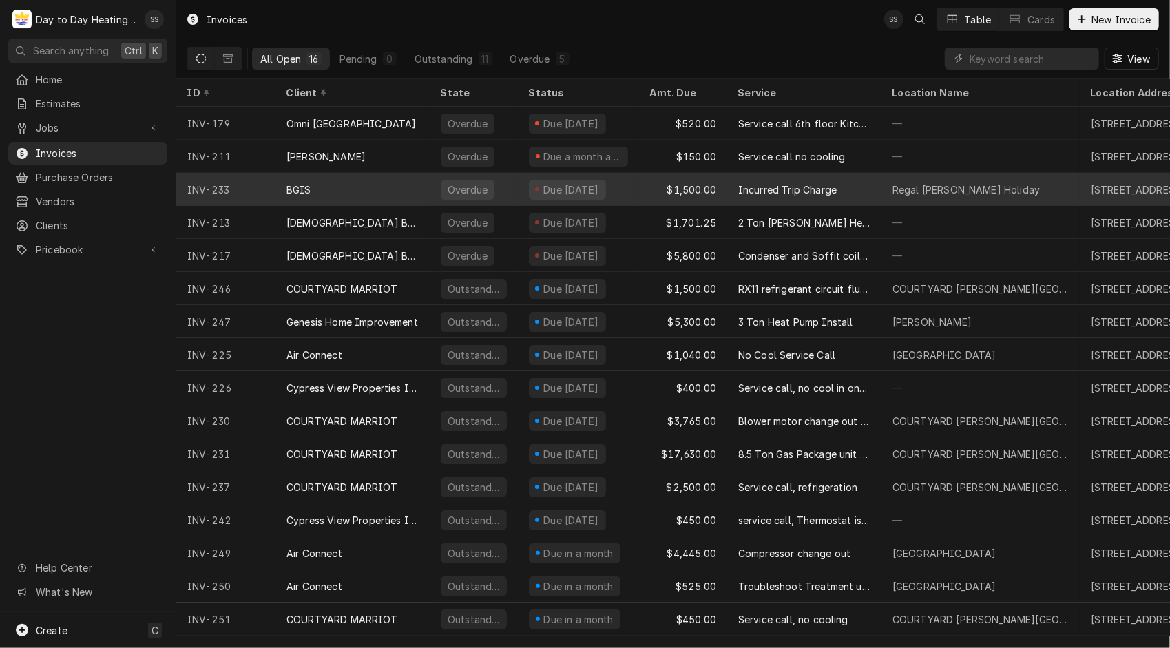  Describe the element at coordinates (352, 322) in the screenshot. I see `div: Genesis Home Improvement` at that location.